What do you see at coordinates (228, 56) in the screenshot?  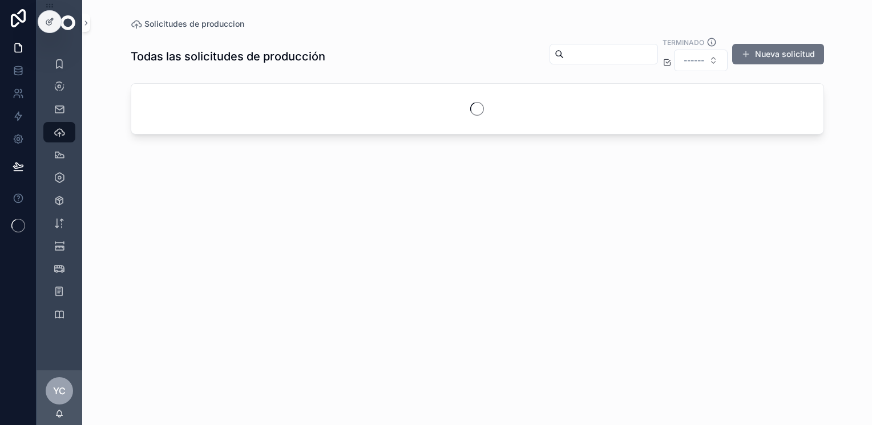 I see `h1: Todas las solicitudes de producción` at bounding box center [228, 56].